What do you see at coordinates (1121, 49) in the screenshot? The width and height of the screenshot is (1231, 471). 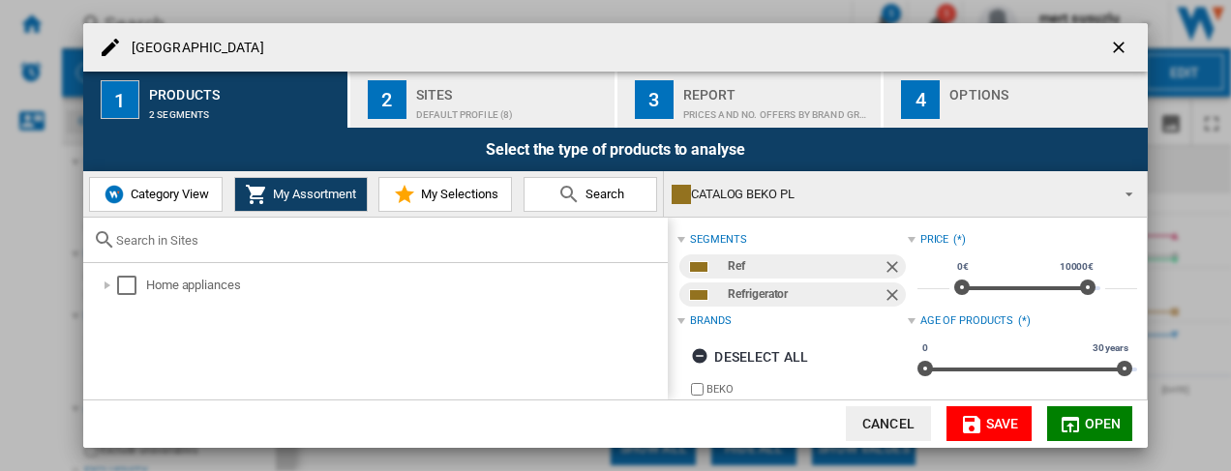 I see `ng-md-icon: getI18NText('BUTTONS.CLOSE_DIALOG')` at bounding box center [1121, 49].